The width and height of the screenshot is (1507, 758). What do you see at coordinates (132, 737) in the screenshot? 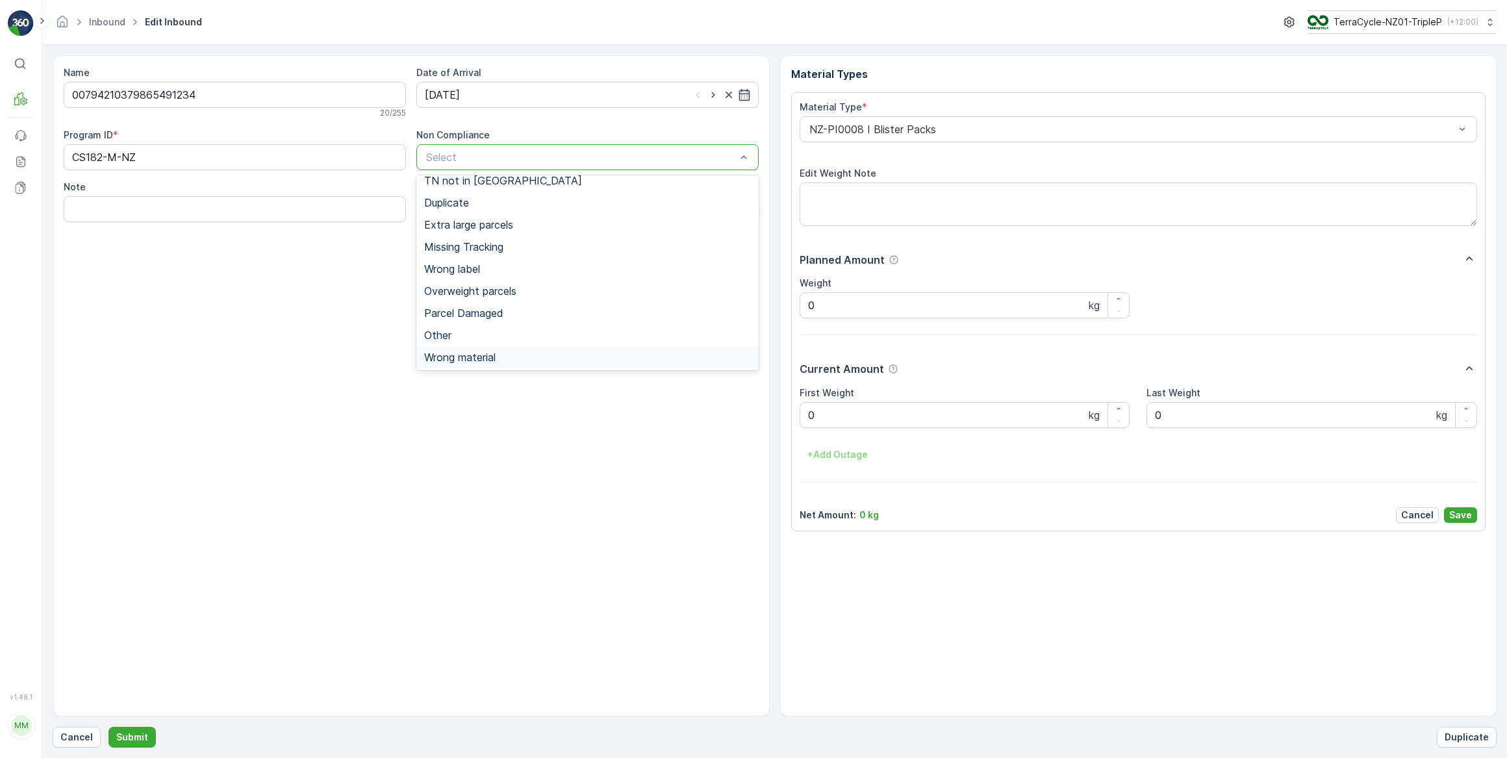
I see `button: Submit` at bounding box center [132, 737].